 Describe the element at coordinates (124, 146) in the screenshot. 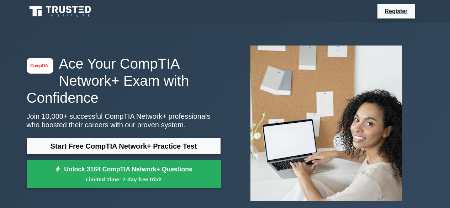

I see `a: Start Free CompTIA Network+ Practice Test` at that location.